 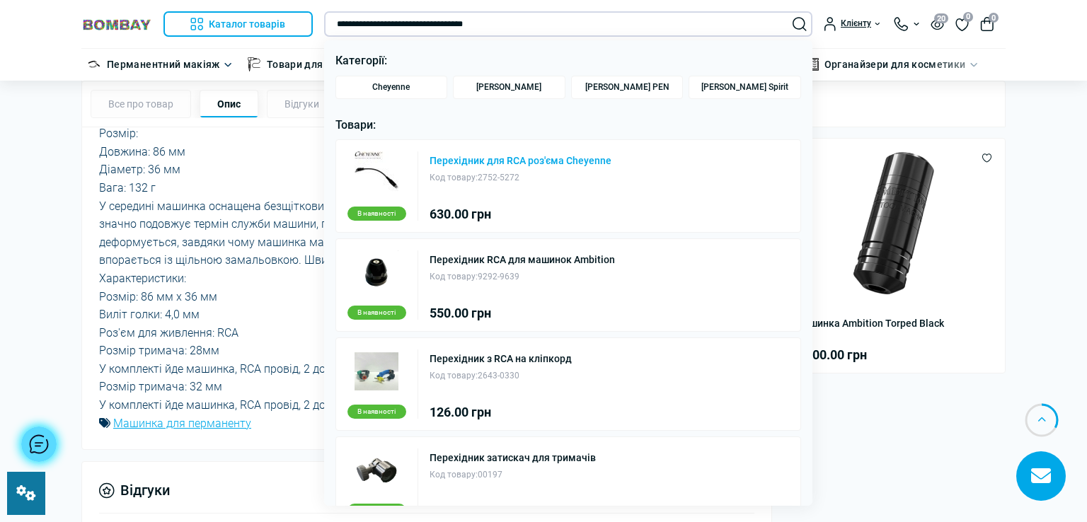 I want to click on a: Перехідник затискач для тримачів, so click(x=512, y=458).